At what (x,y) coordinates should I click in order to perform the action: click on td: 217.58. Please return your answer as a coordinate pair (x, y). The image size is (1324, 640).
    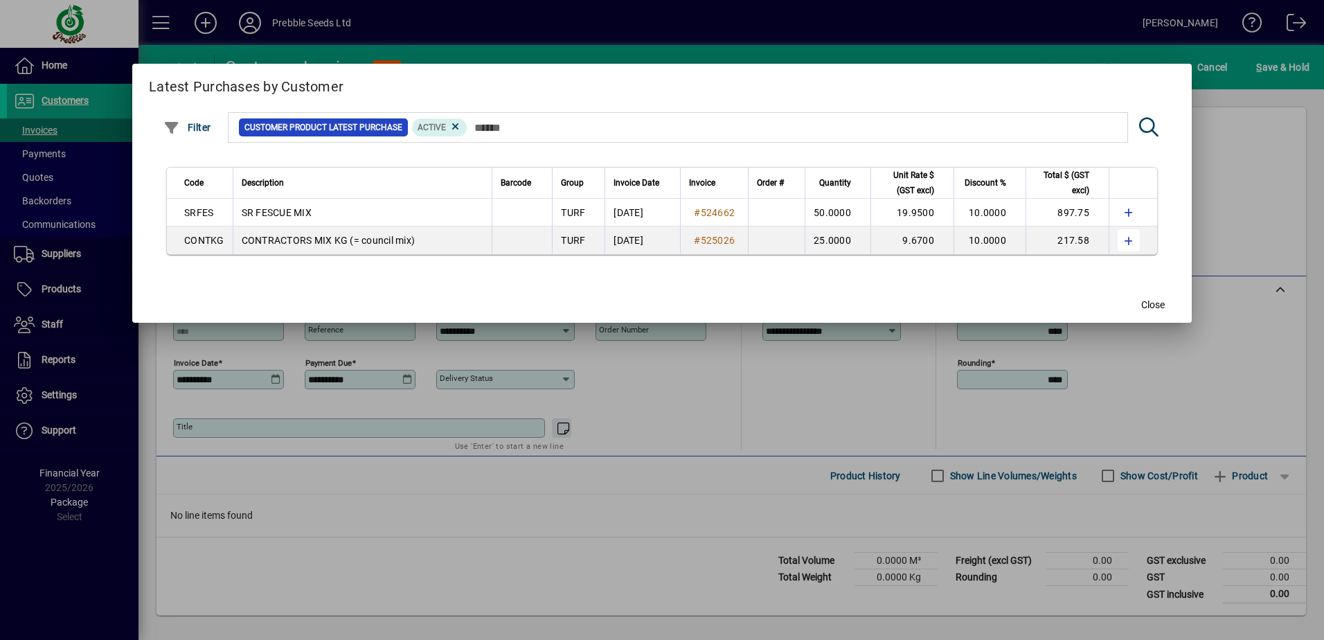
    Looking at the image, I should click on (1067, 240).